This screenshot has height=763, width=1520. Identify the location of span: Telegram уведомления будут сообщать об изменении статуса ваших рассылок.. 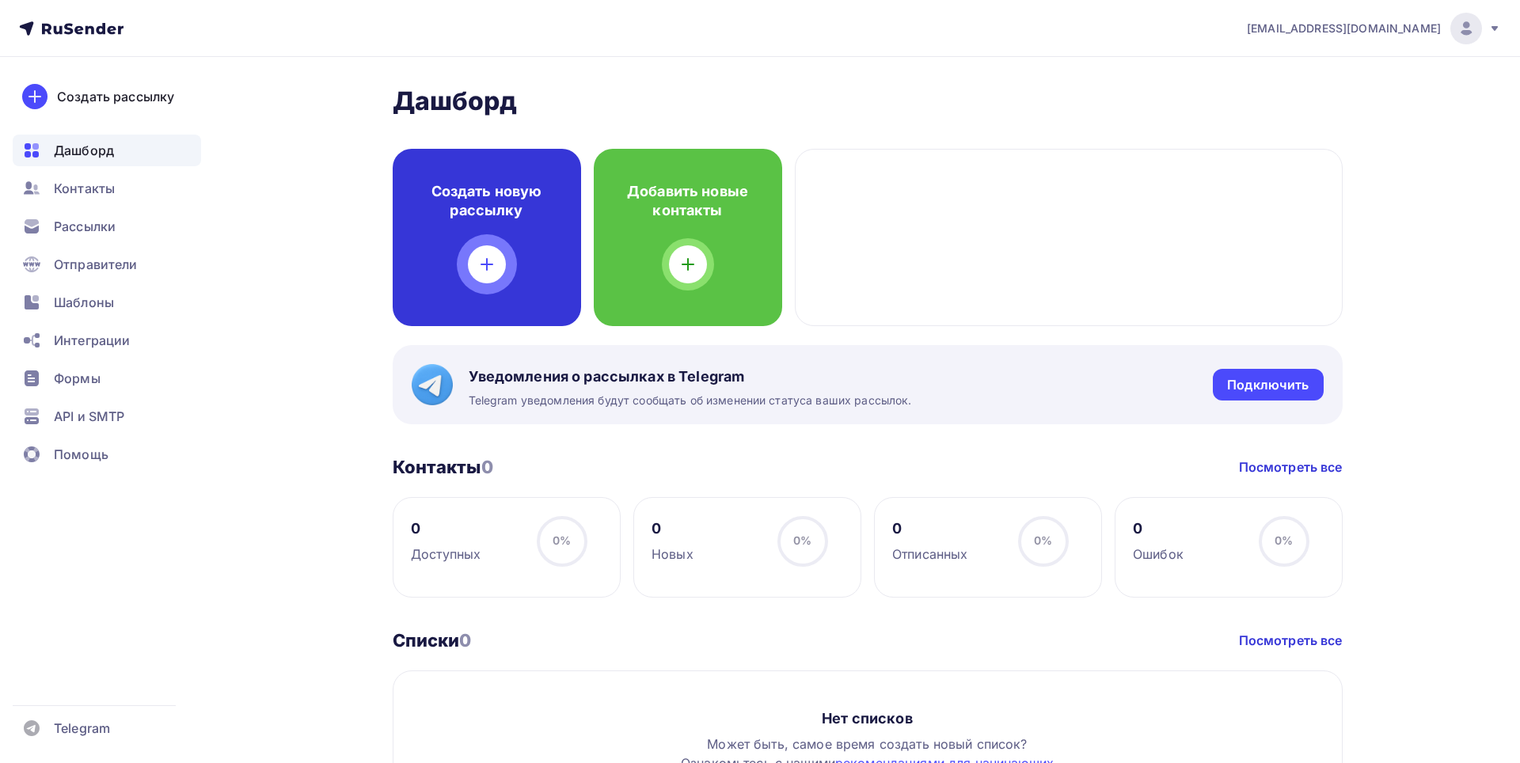
(691, 401).